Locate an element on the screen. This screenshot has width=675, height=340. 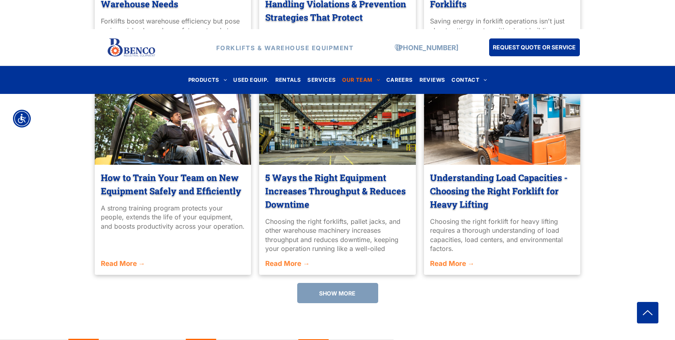
div: A strong training program protects your people, extends the life of your equipment, and boosts pr... is located at coordinates (173, 217).